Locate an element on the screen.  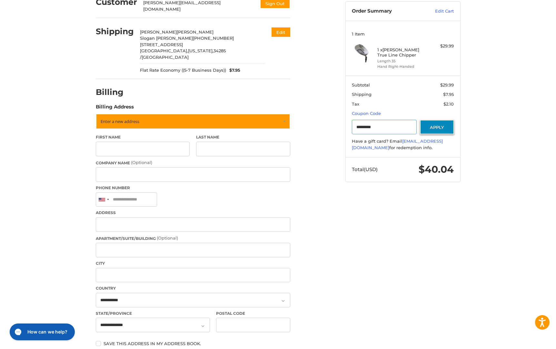
div: $29.99 is located at coordinates (441, 46).